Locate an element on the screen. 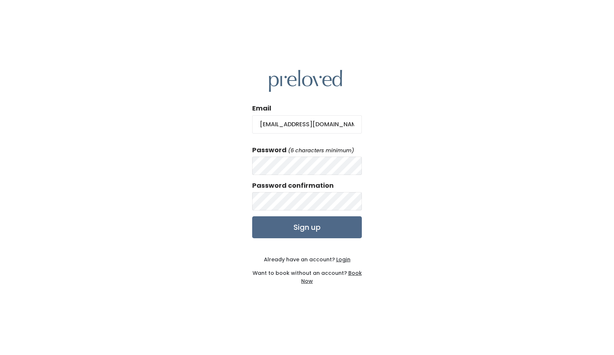 Image resolution: width=614 pixels, height=355 pixels. u: Book Now is located at coordinates (332, 276).